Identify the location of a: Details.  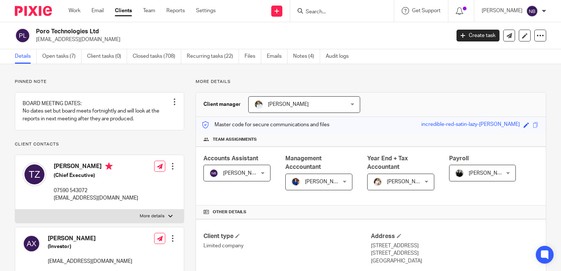
(26, 56).